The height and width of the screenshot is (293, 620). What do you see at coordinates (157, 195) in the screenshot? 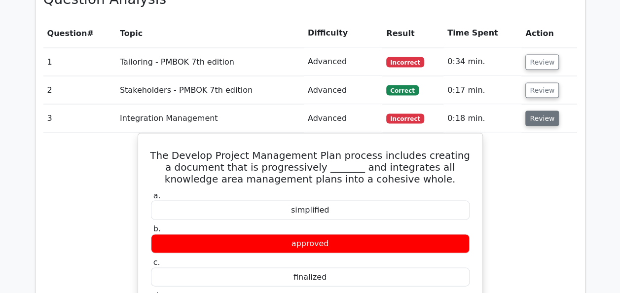
I see `span: a.` at bounding box center [157, 195].